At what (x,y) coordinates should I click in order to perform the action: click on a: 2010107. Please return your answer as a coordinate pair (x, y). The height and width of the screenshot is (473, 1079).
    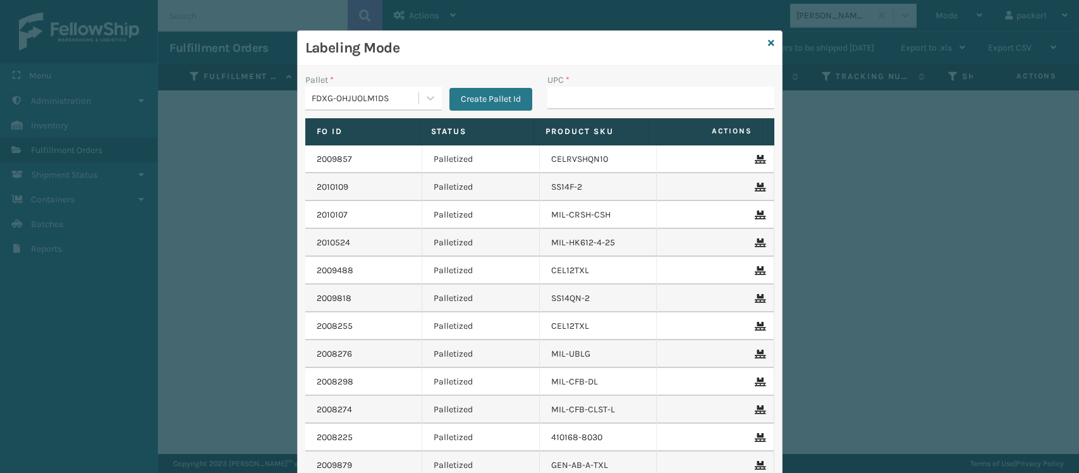
    Looking at the image, I should click on (332, 215).